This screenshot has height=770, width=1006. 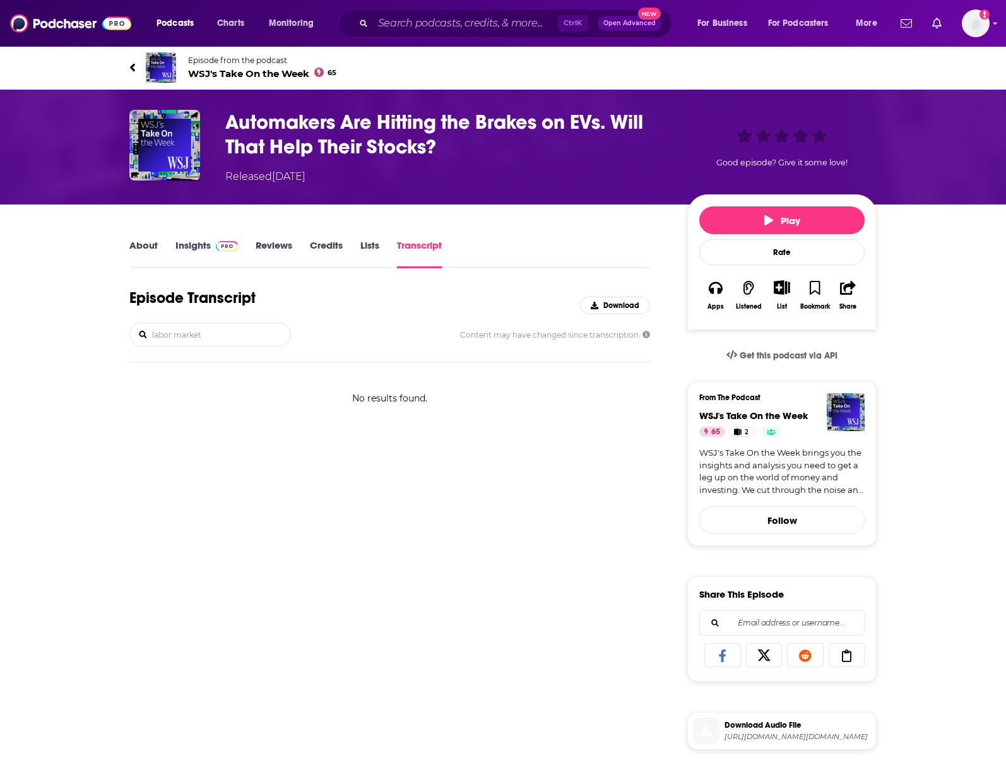 I want to click on h3: Share This Episode, so click(x=742, y=594).